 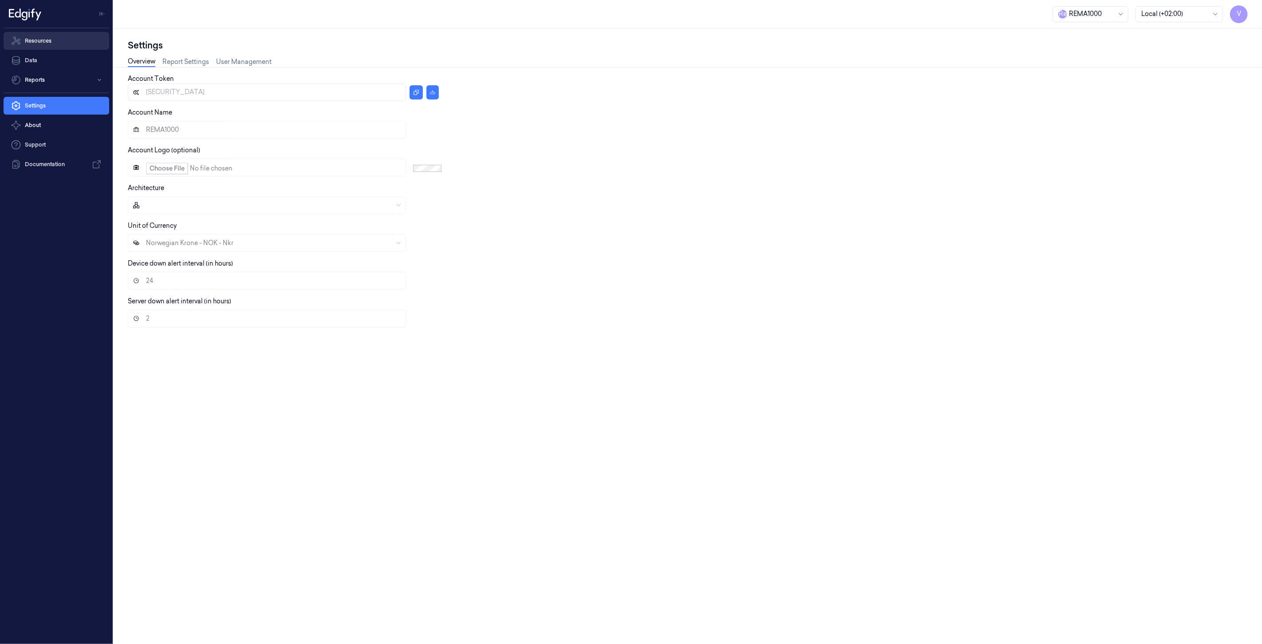 I want to click on input: Account Name, so click(x=267, y=130).